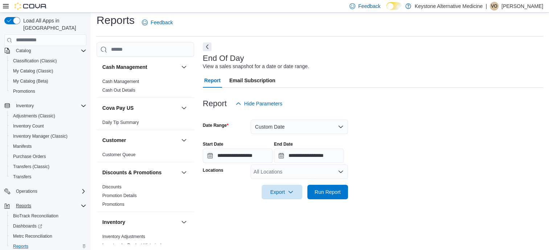  Describe the element at coordinates (22, 147) in the screenshot. I see `a: Manifests` at that location.